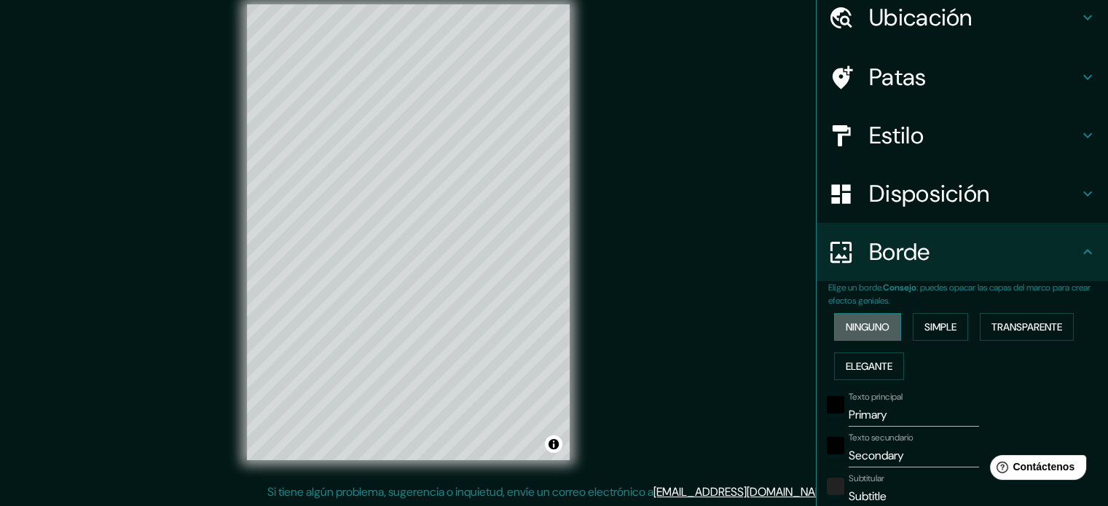 This screenshot has width=1108, height=506. Describe the element at coordinates (962, 135) in the screenshot. I see `div: Estilo` at that location.